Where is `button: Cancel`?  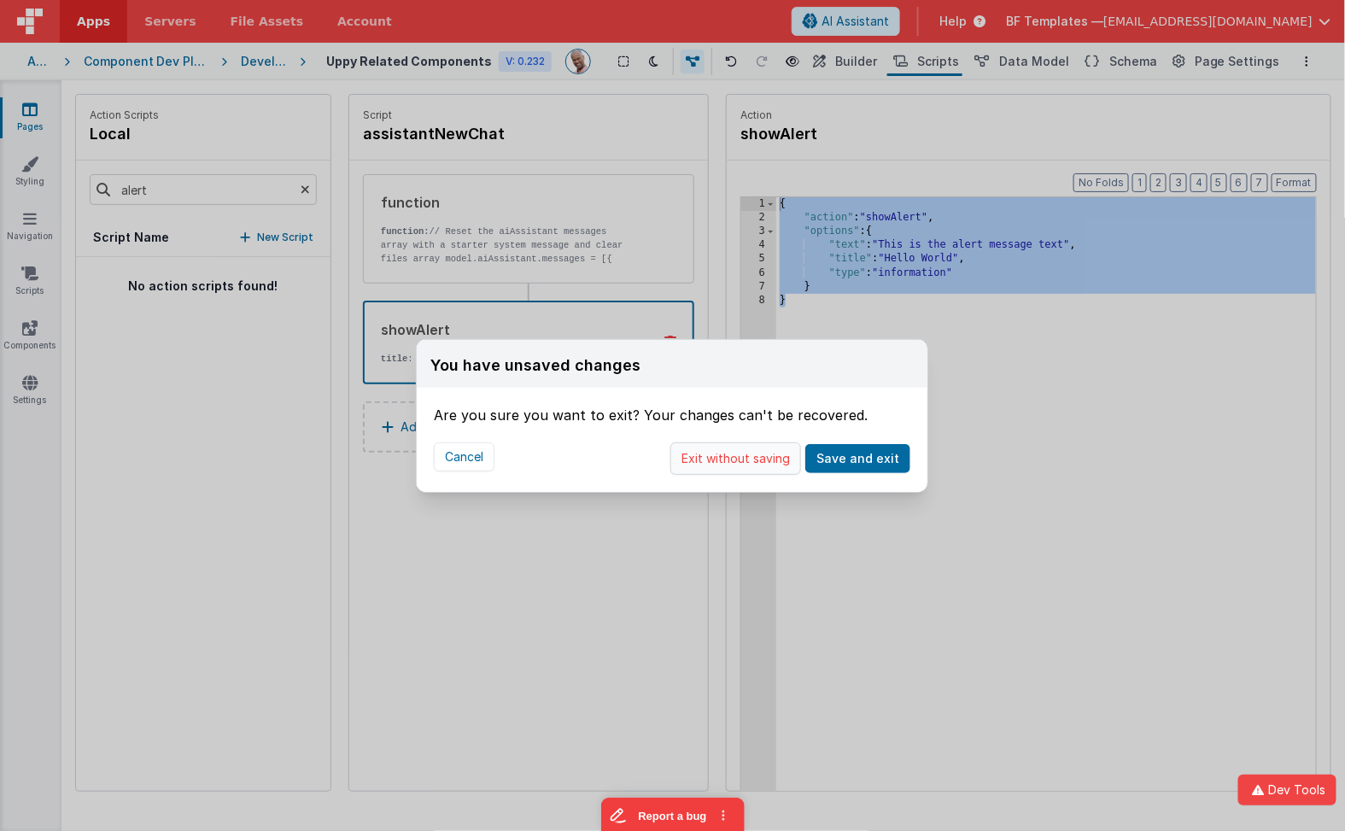 button: Cancel is located at coordinates (464, 457).